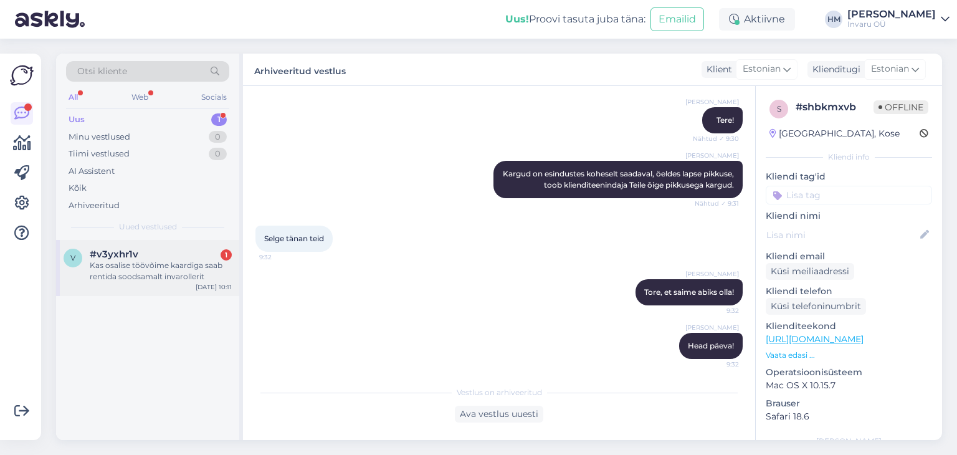  What do you see at coordinates (689, 292) in the screenshot?
I see `span: Tore, et saime abiks olla!` at bounding box center [689, 292].